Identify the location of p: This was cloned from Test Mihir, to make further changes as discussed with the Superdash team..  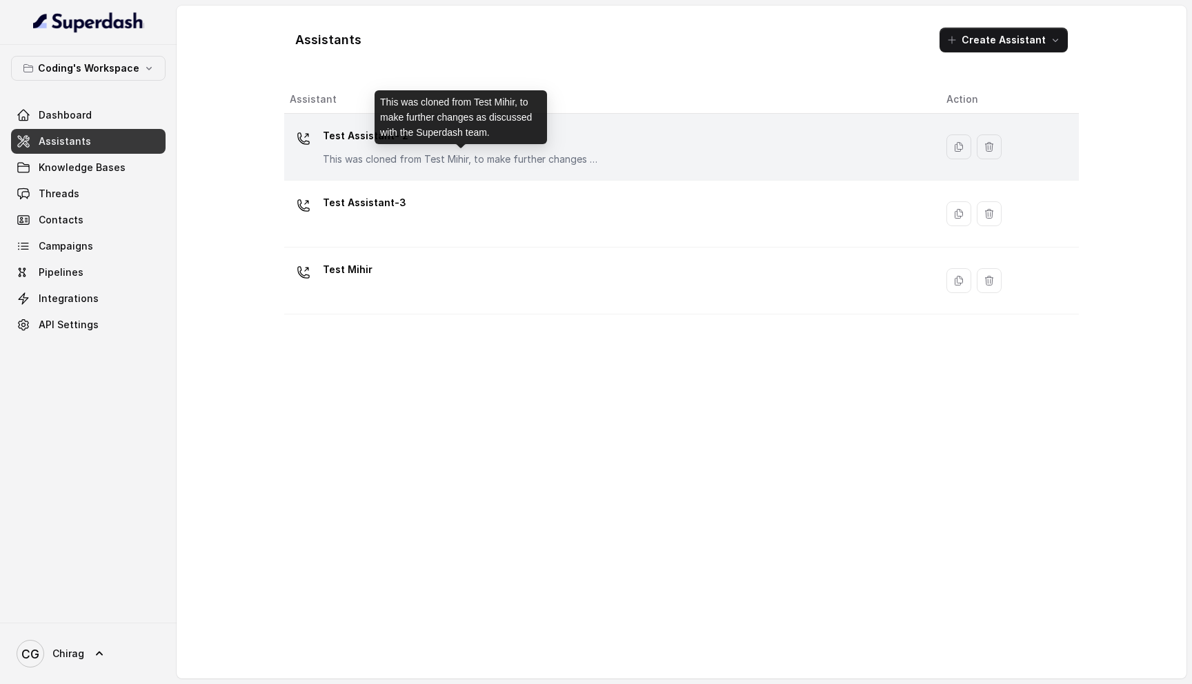
(461, 159).